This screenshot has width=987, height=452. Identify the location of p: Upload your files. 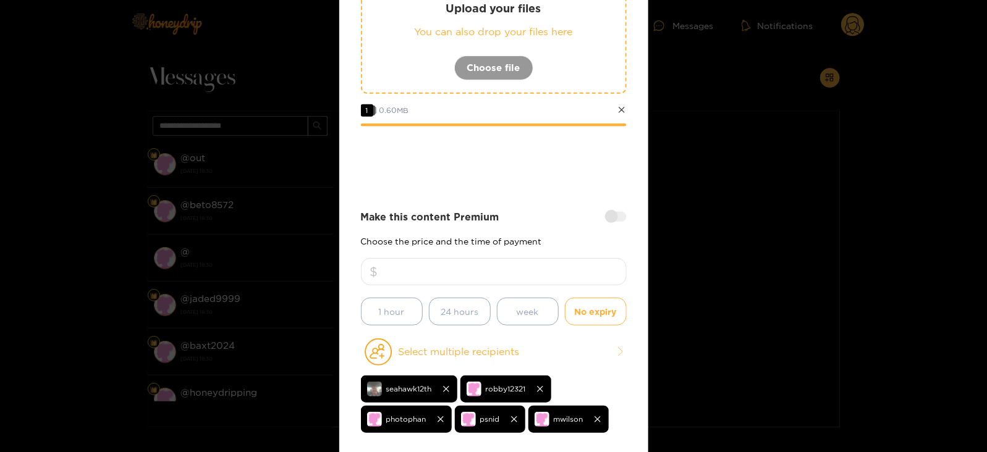
(494, 8).